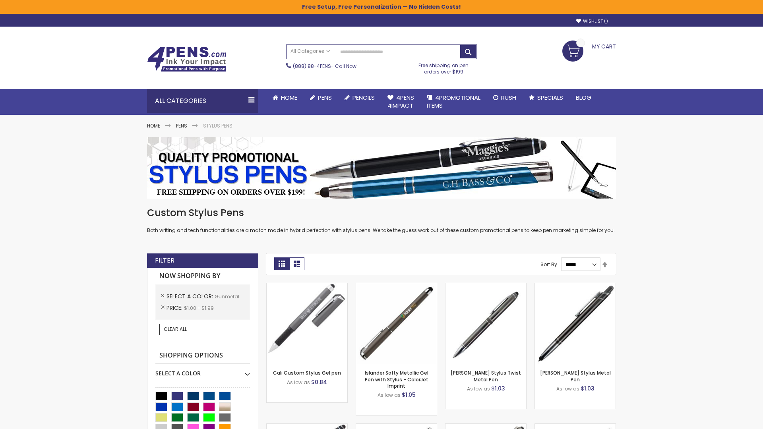  I want to click on a: Specials, so click(546, 98).